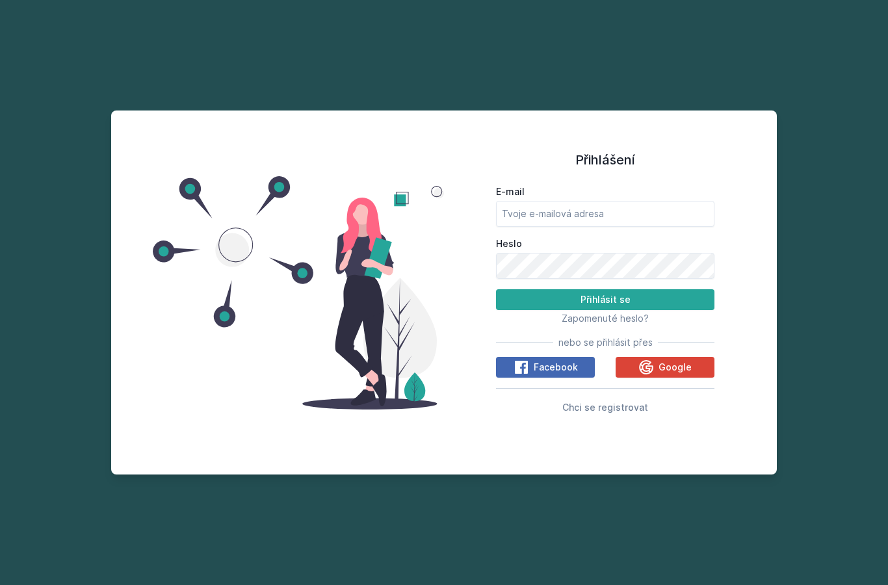 This screenshot has height=585, width=888. I want to click on span: Zapomenuté heslo?, so click(605, 318).